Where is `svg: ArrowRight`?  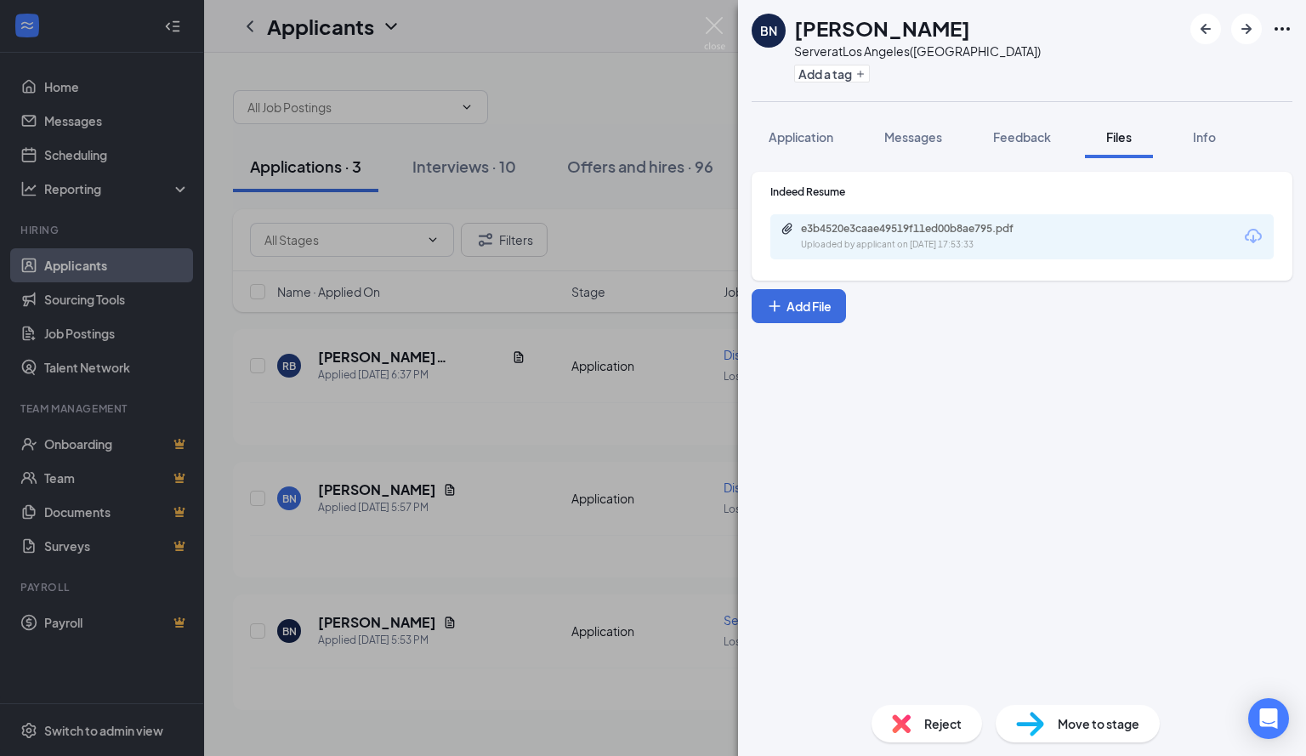 svg: ArrowRight is located at coordinates (1247, 29).